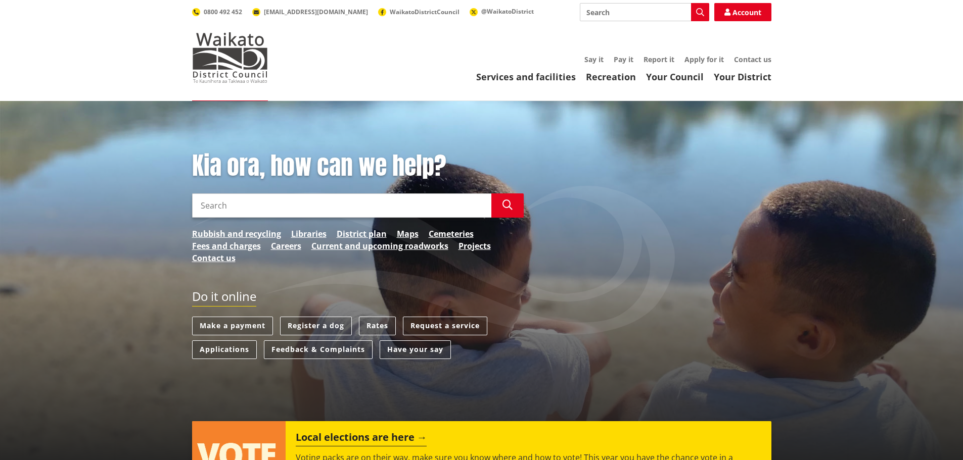 The height and width of the screenshot is (460, 963). I want to click on a: Rubbish and recycling, so click(236, 234).